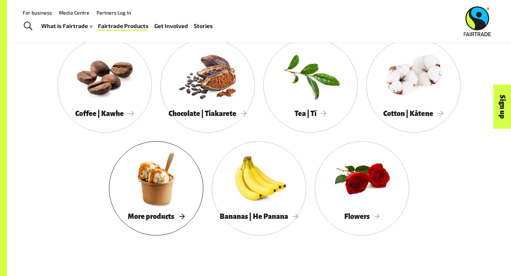 The width and height of the screenshot is (511, 276). Describe the element at coordinates (311, 86) in the screenshot. I see `a: Tea | Tī` at that location.